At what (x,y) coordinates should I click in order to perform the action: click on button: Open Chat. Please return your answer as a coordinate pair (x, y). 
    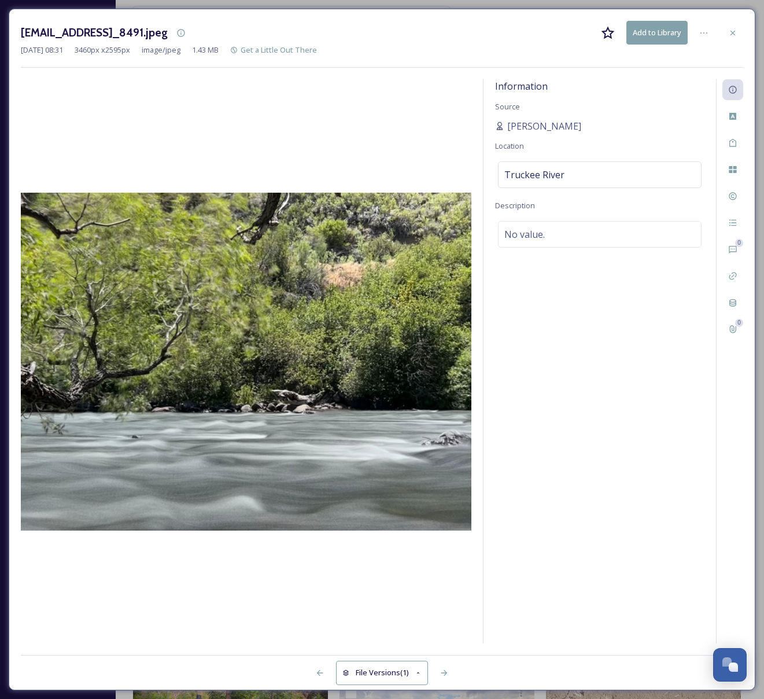
    Looking at the image, I should click on (730, 664).